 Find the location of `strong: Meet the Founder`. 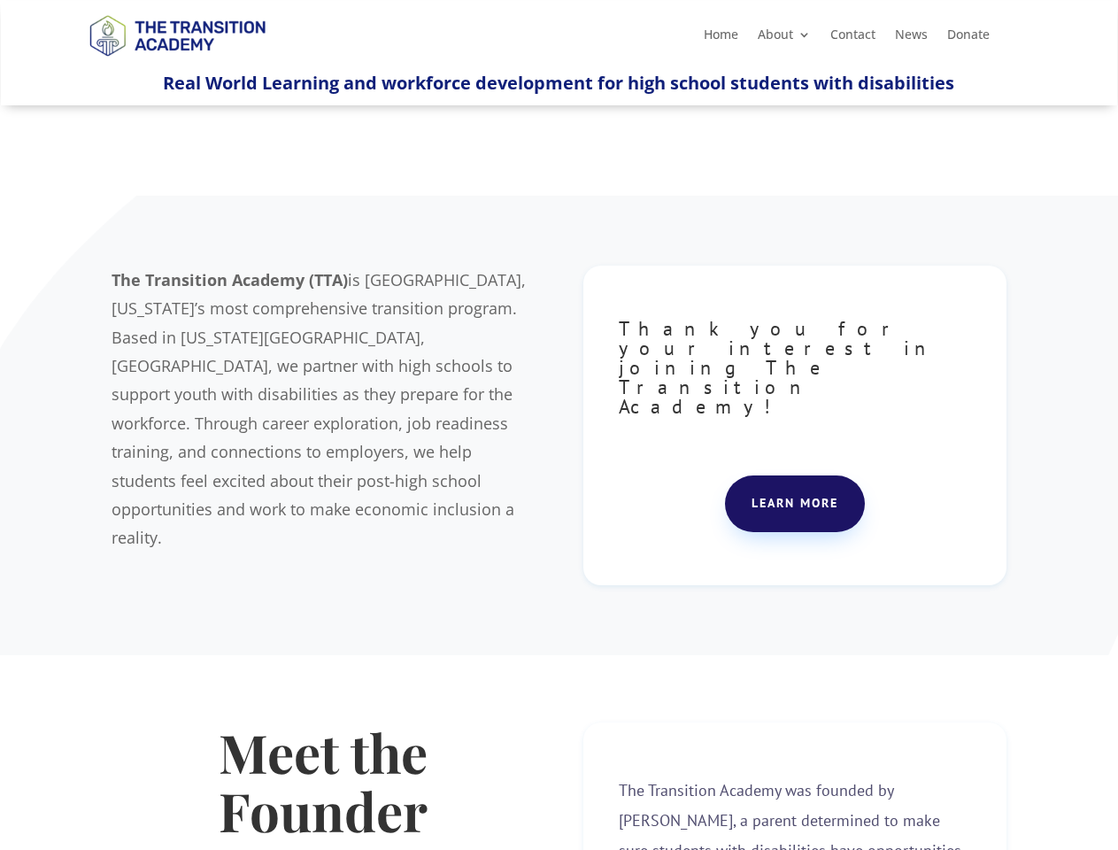

strong: Meet the Founder is located at coordinates (323, 781).